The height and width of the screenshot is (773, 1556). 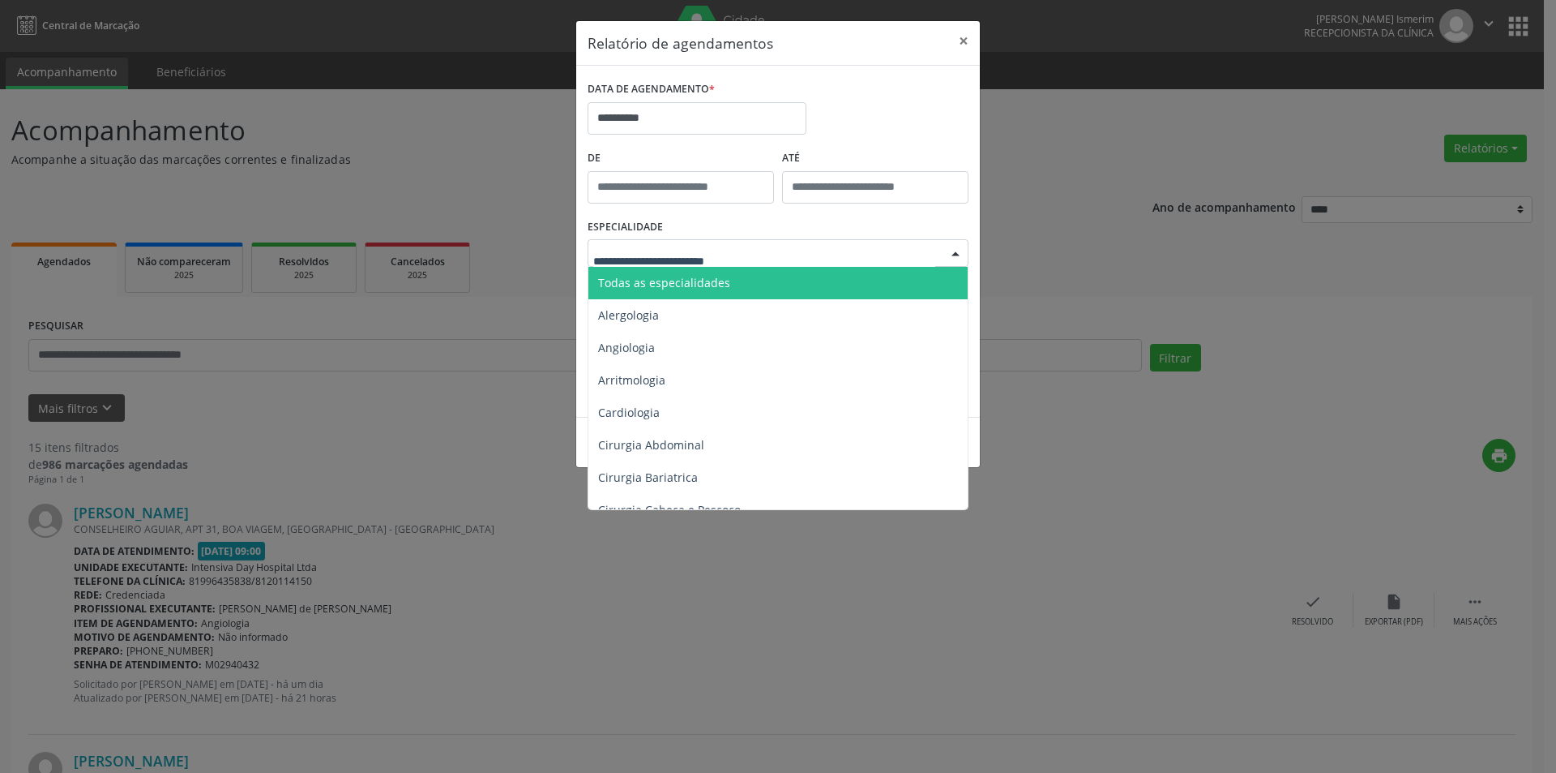 I want to click on span: Cirurgia Bariatrica, so click(x=648, y=477).